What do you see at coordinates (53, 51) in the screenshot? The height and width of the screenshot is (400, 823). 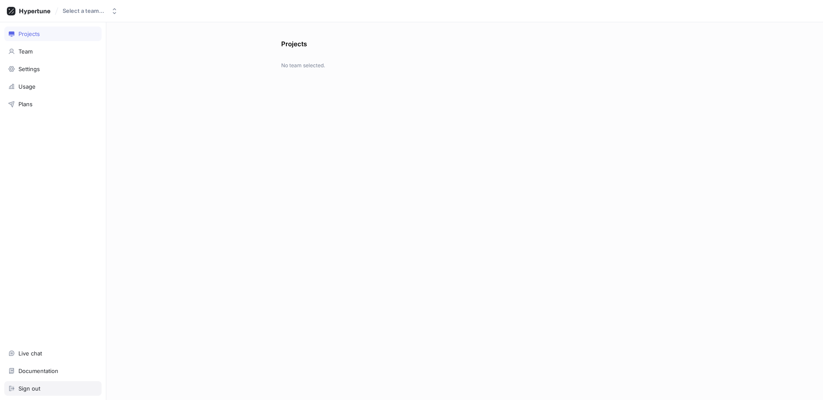 I see `a: Team` at bounding box center [53, 51].